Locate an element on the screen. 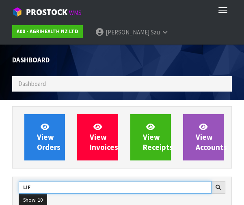 This screenshot has width=244, height=205. input: Search clients is located at coordinates (115, 187).